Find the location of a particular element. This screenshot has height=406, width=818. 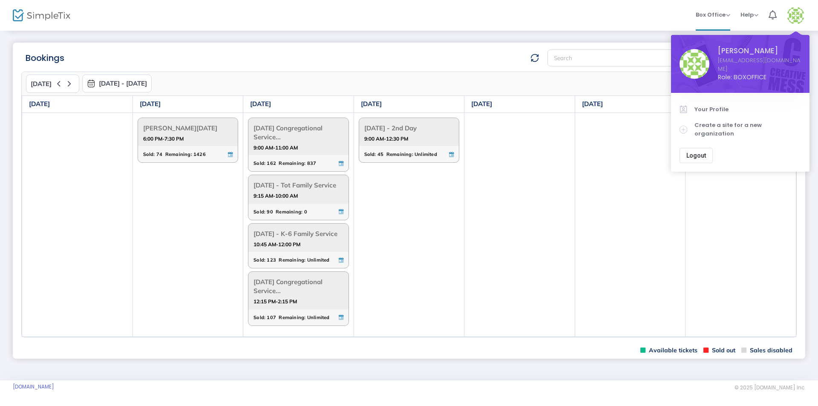

img: monthly is located at coordinates (91, 83).